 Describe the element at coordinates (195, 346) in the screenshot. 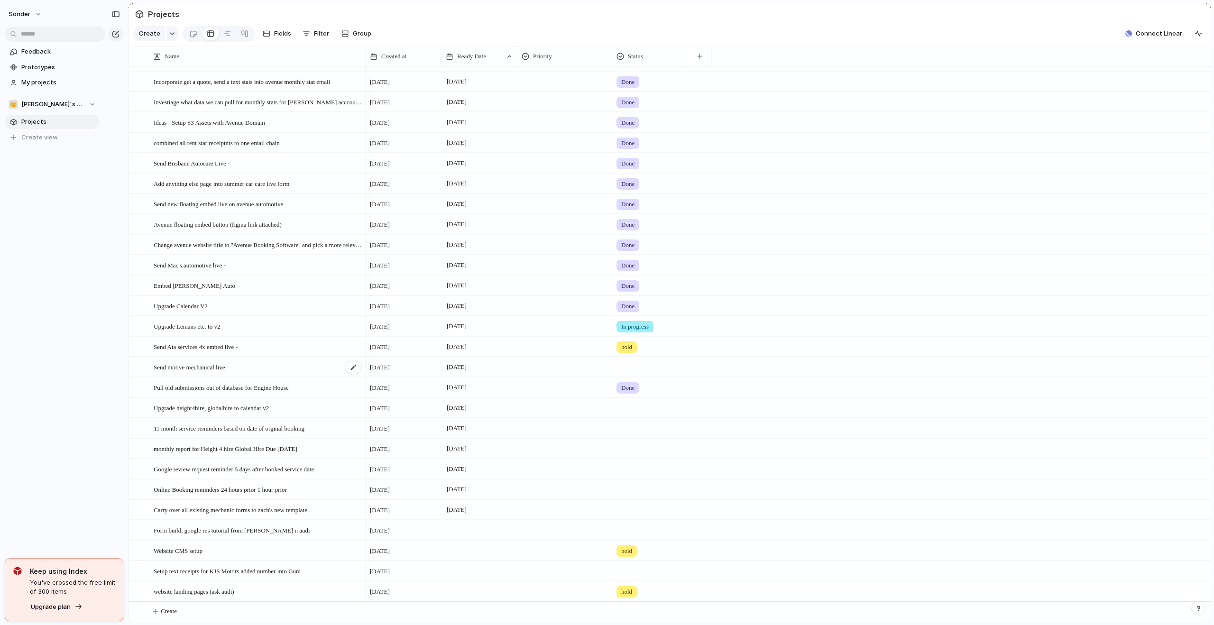

I see `span: Send Ata services 4x embed live -` at that location.